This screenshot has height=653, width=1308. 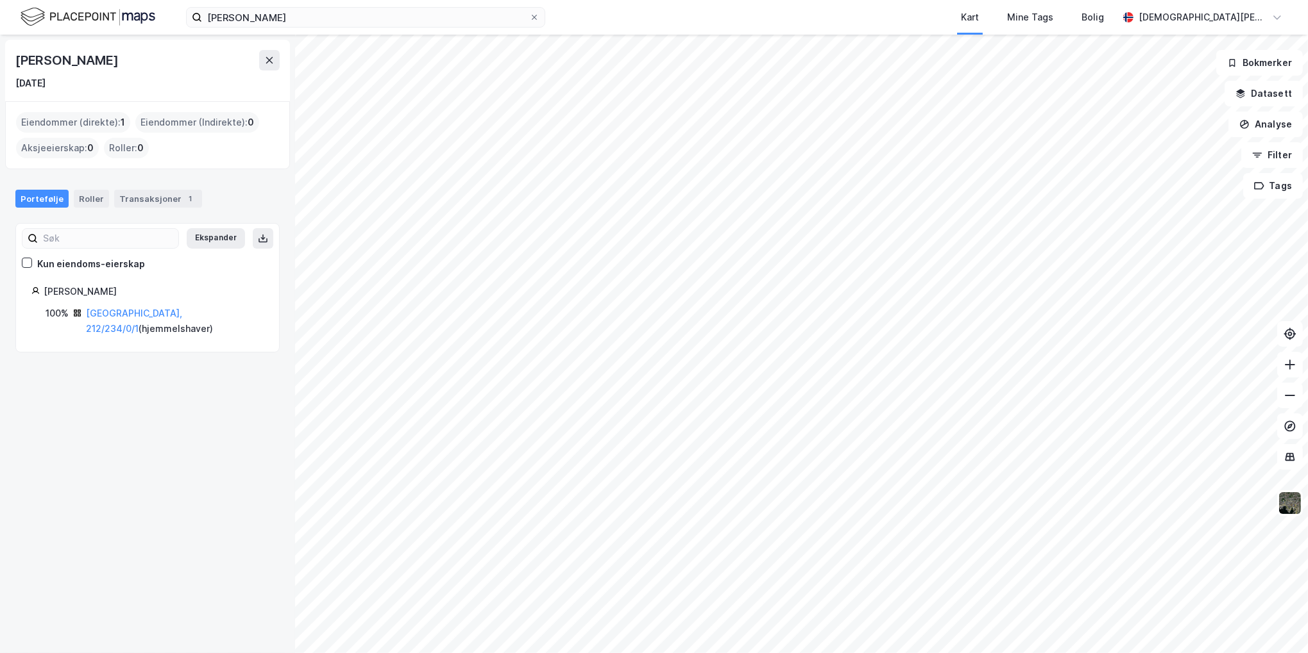 What do you see at coordinates (1265, 124) in the screenshot?
I see `button: Analyse` at bounding box center [1265, 124].